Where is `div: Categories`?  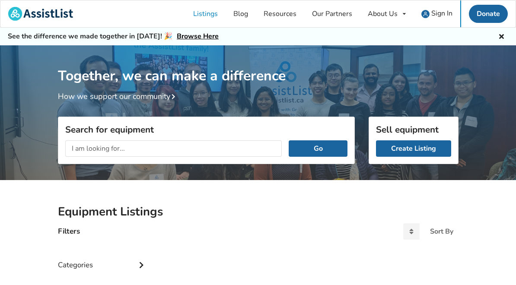 div: Categories is located at coordinates (103, 258).